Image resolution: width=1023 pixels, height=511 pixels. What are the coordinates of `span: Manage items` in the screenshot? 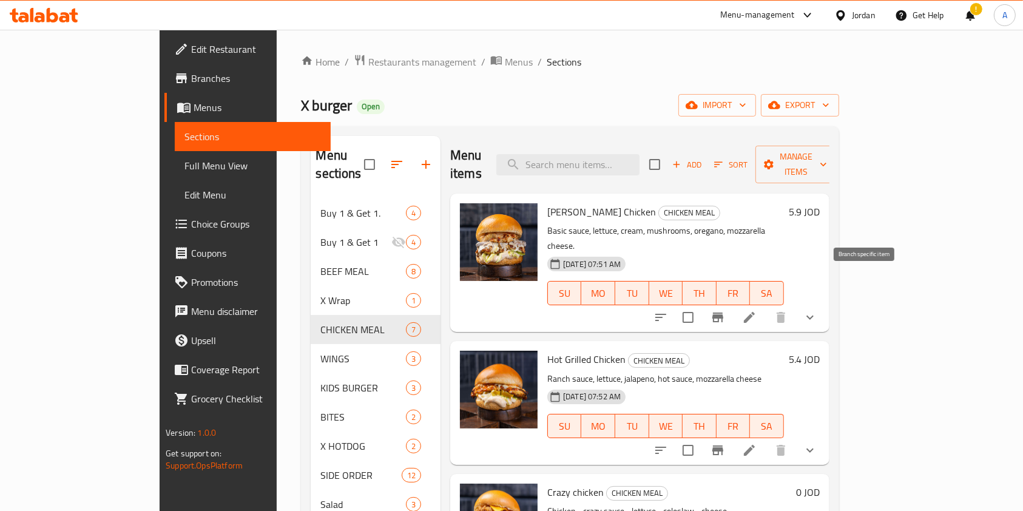 It's located at (796, 165).